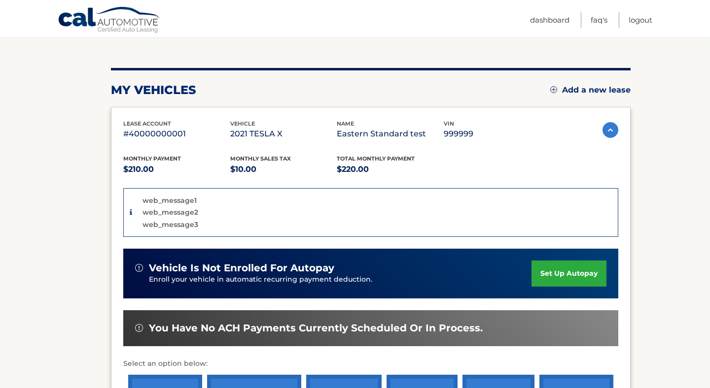 The image size is (710, 388). What do you see at coordinates (449, 124) in the screenshot?
I see `span: vin` at bounding box center [449, 124].